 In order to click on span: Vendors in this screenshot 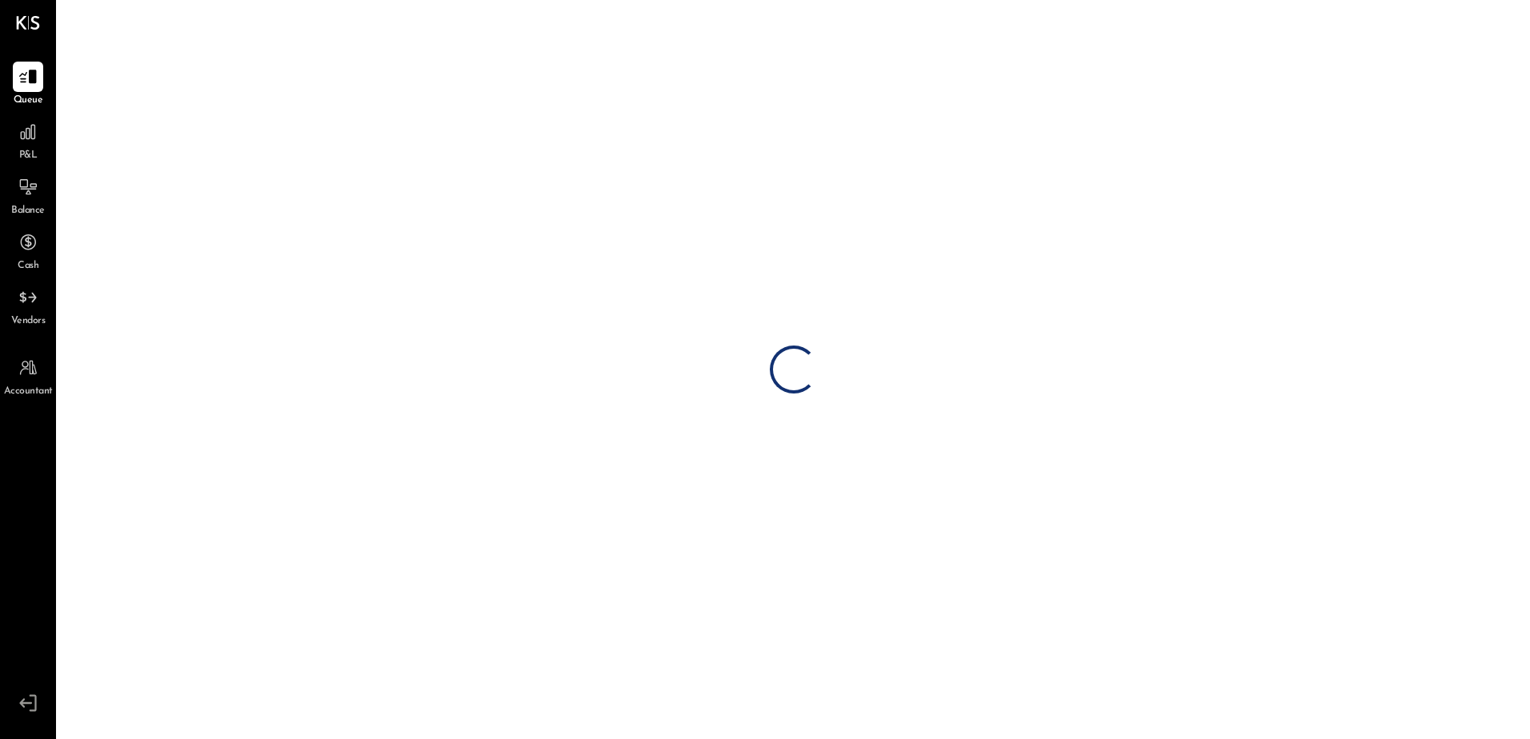, I will do `click(28, 322)`.